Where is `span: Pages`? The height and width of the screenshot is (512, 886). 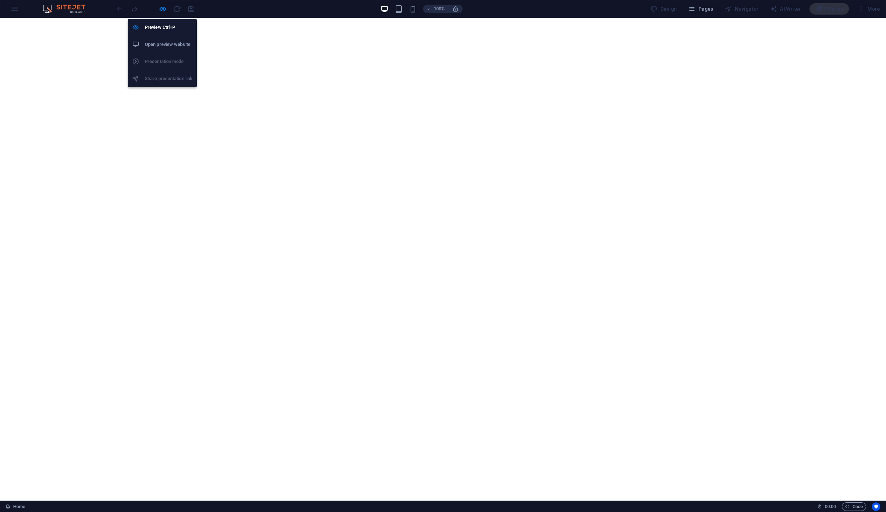 span: Pages is located at coordinates (701, 9).